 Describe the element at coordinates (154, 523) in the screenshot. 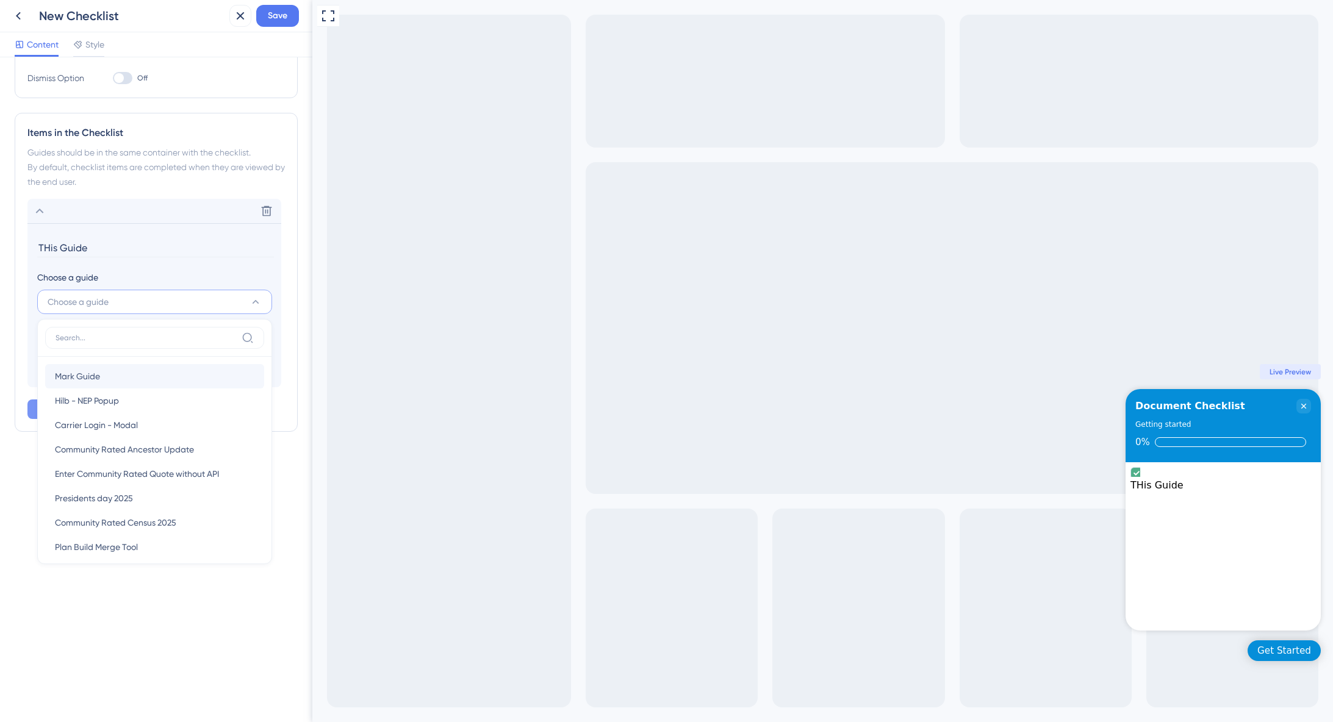

I see `button: Community Rated Census 2025` at that location.